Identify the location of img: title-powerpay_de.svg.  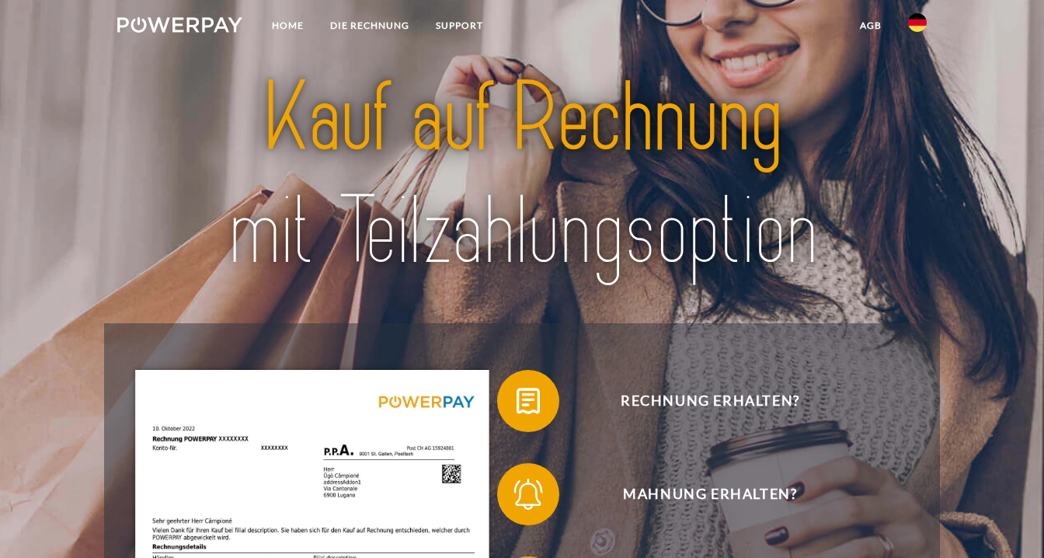
(522, 175).